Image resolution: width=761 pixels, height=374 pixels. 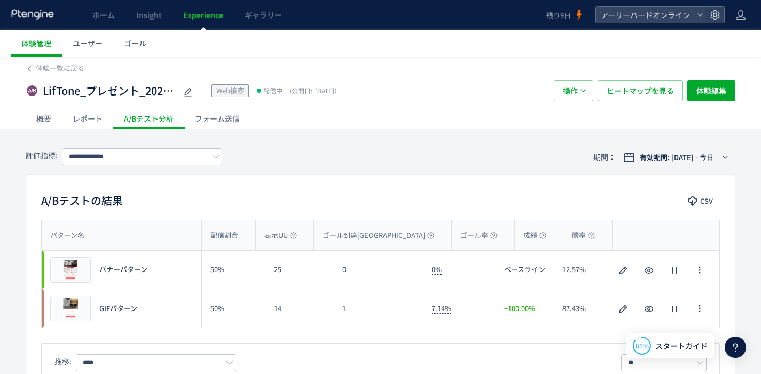 I want to click on div: 14, so click(x=299, y=309).